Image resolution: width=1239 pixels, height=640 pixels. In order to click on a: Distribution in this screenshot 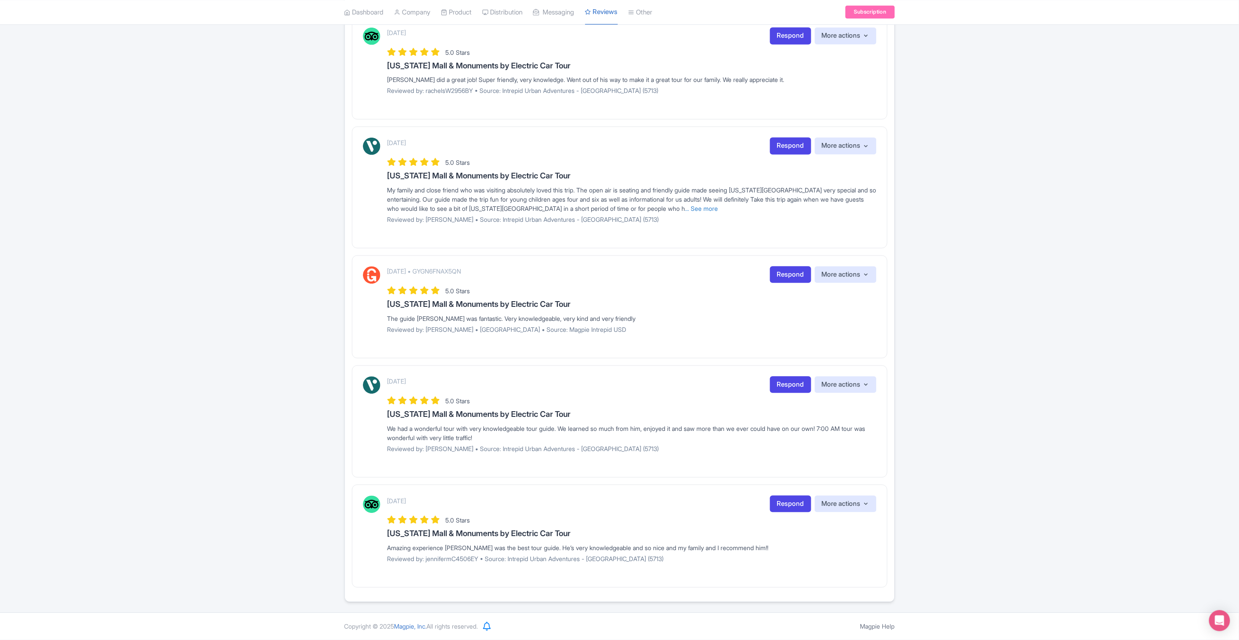, I will do `click(503, 12)`.